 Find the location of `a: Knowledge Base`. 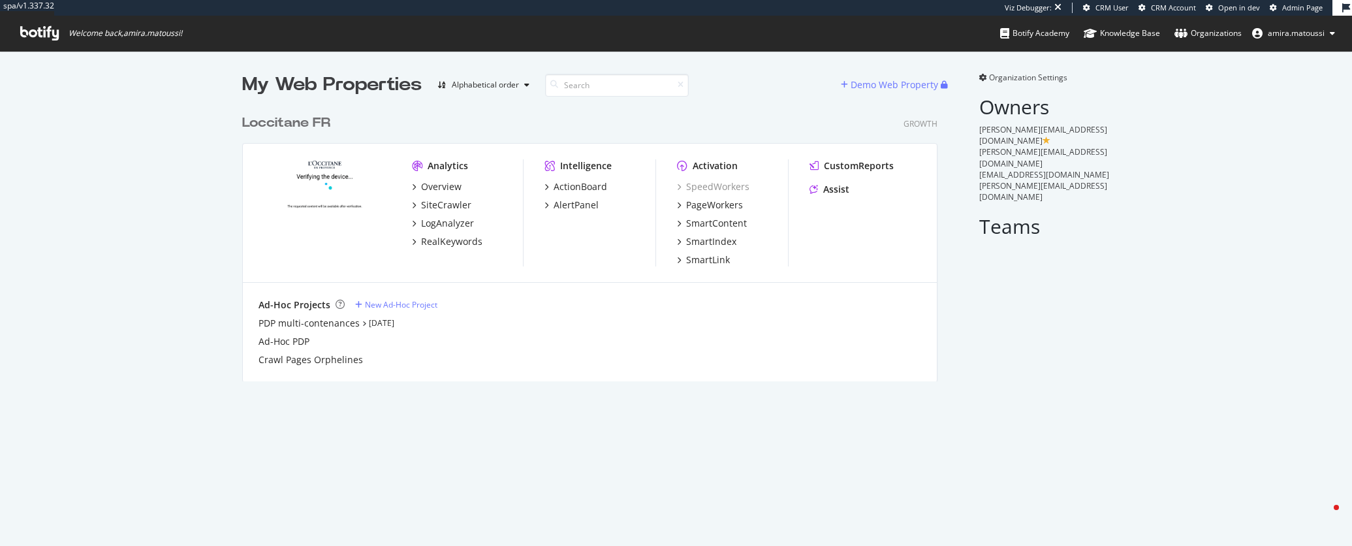

a: Knowledge Base is located at coordinates (1122, 33).